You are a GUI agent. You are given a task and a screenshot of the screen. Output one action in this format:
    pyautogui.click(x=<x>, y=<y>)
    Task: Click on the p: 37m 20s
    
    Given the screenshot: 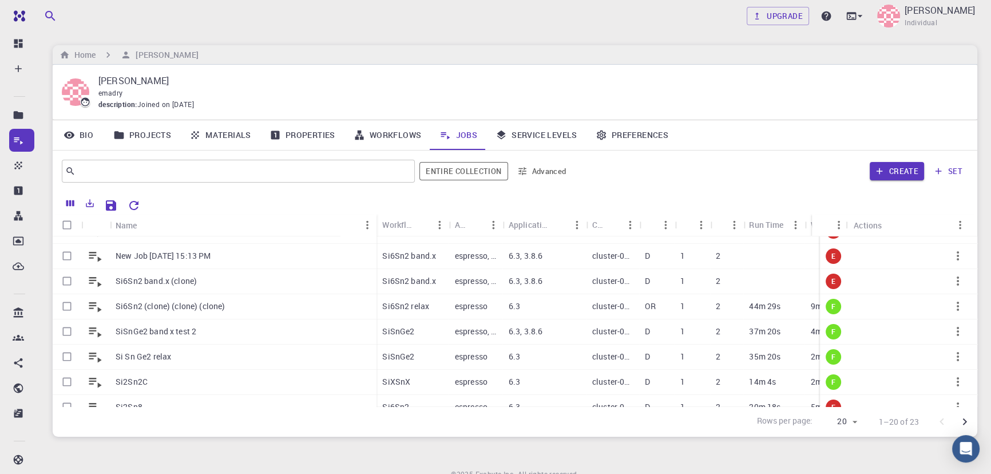 What is the action you would take?
    pyautogui.click(x=765, y=331)
    